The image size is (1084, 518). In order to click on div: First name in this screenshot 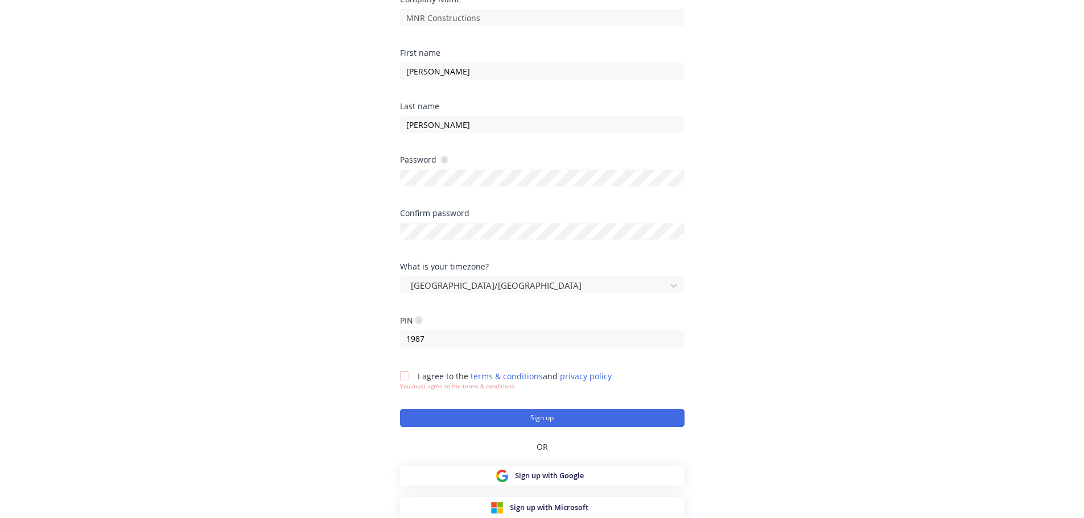, I will do `click(542, 53)`.